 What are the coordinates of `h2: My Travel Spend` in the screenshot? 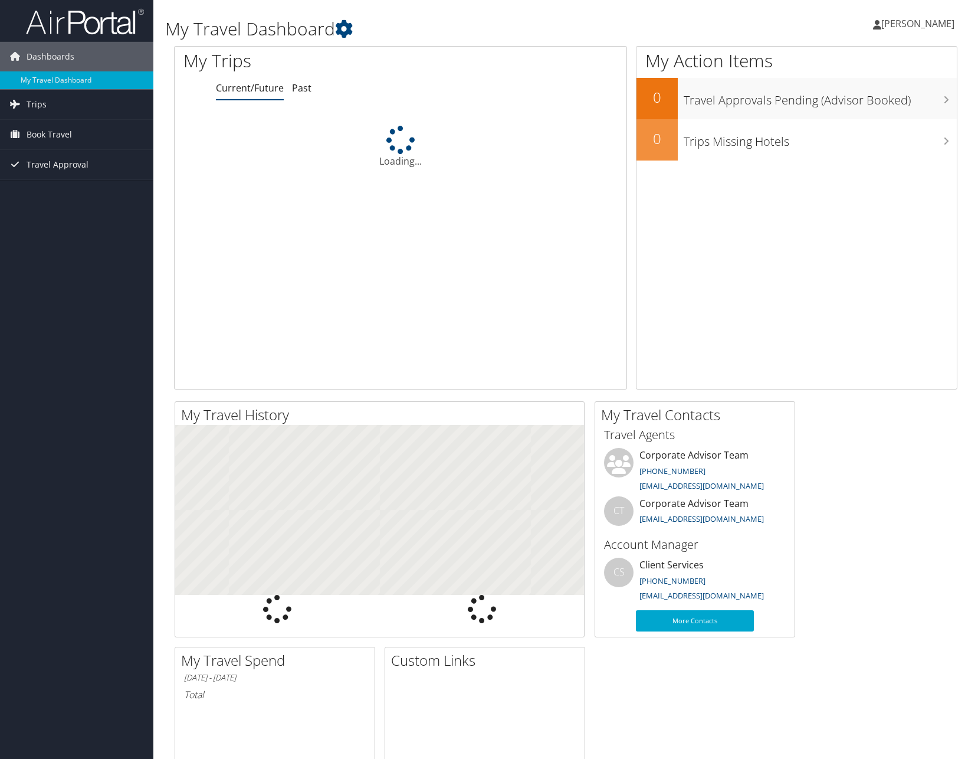 It's located at (278, 660).